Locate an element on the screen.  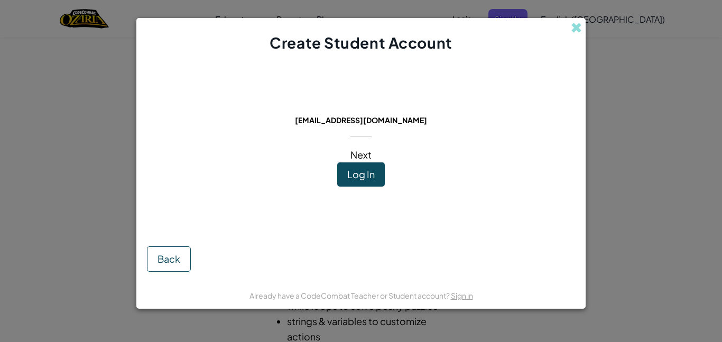
span: This email is already in use: is located at coordinates (361, 106).